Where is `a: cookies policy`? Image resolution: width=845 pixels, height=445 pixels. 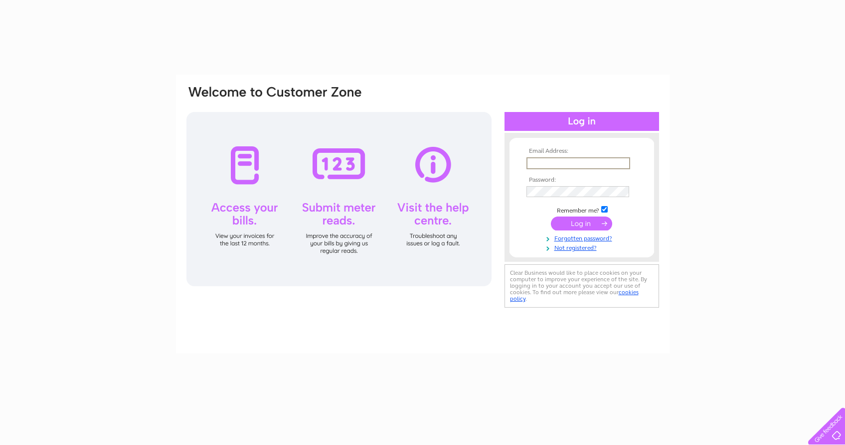
a: cookies policy is located at coordinates (574, 295).